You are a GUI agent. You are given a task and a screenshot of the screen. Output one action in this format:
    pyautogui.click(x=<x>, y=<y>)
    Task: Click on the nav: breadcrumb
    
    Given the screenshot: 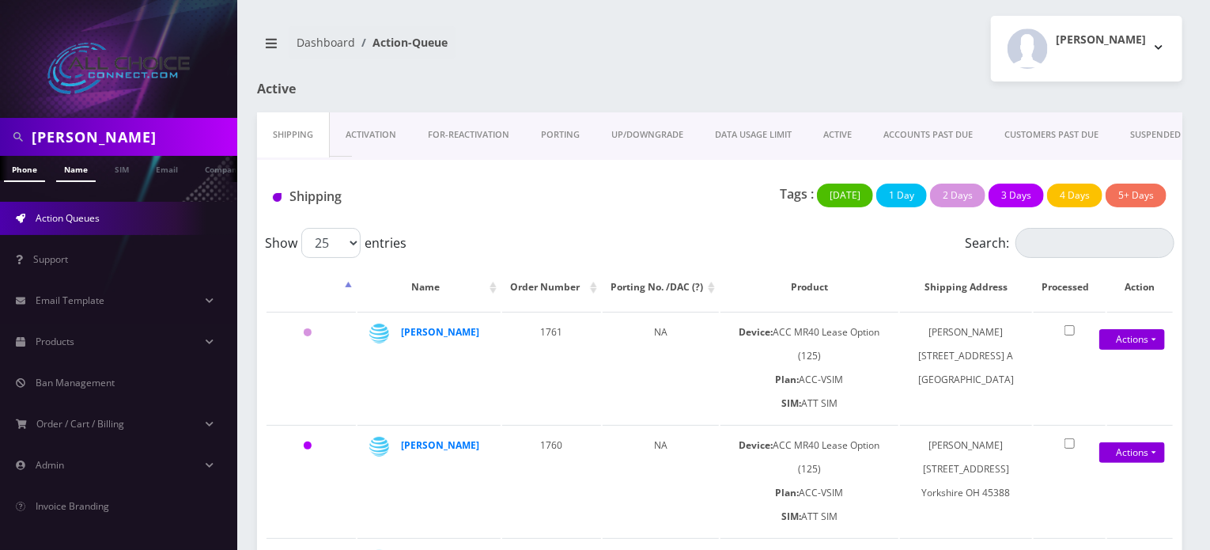 What is the action you would take?
    pyautogui.click(x=482, y=48)
    